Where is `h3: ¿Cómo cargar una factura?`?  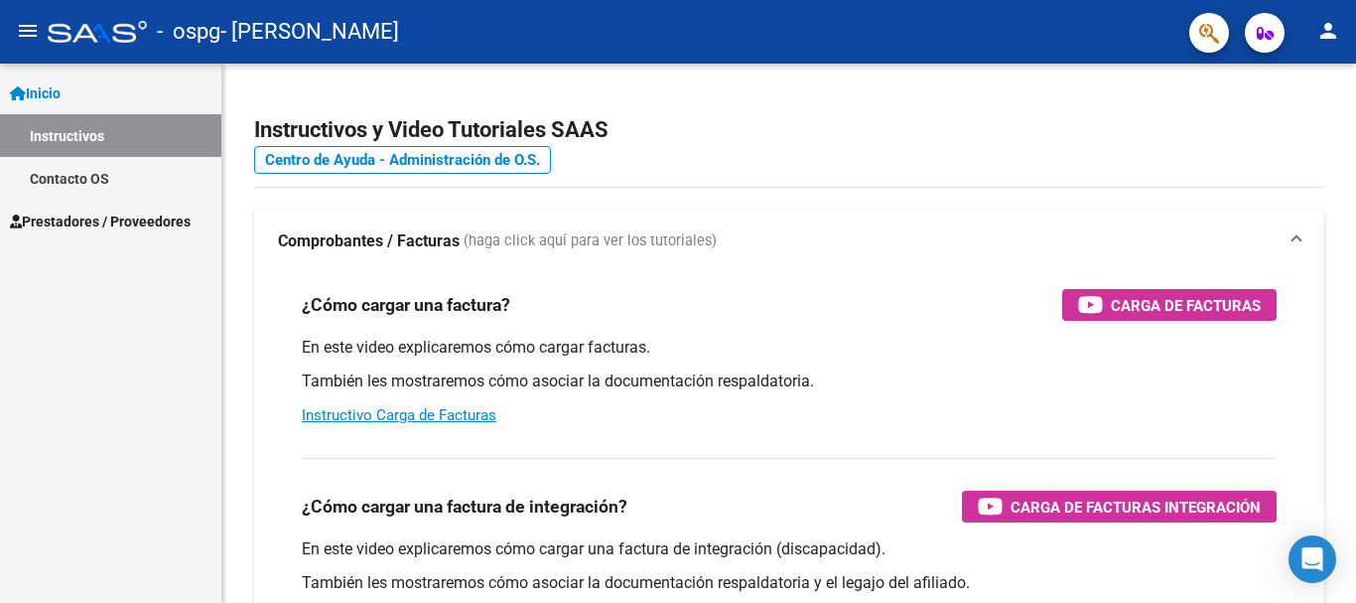 h3: ¿Cómo cargar una factura? is located at coordinates (406, 305).